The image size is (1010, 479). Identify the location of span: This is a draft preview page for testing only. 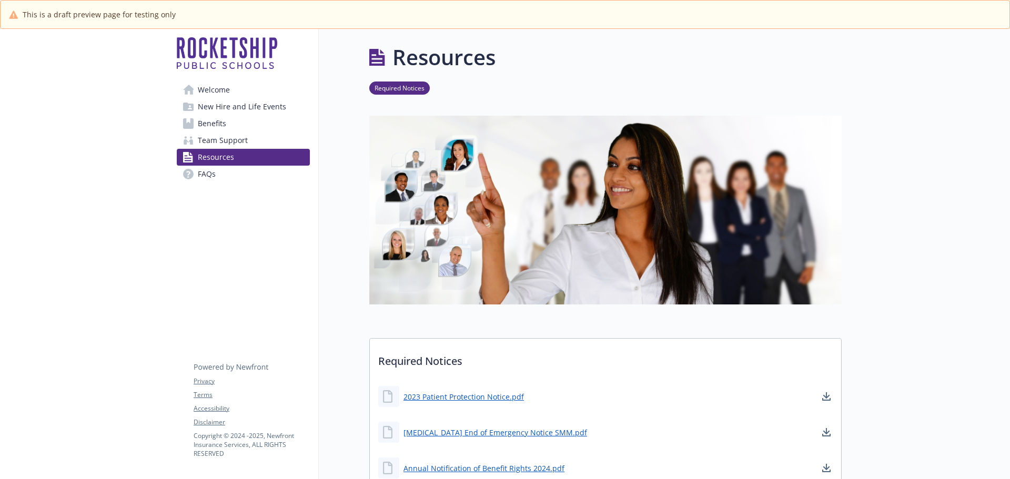
(99, 14).